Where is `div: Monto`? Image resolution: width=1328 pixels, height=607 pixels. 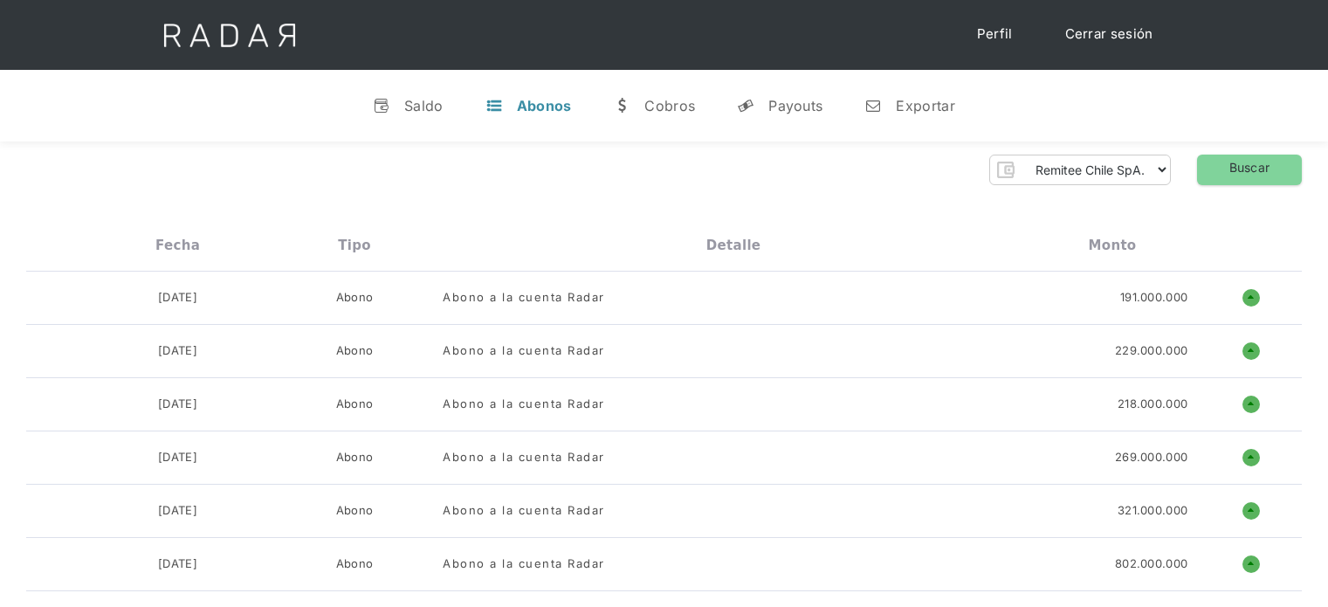 div: Monto is located at coordinates (1113, 245).